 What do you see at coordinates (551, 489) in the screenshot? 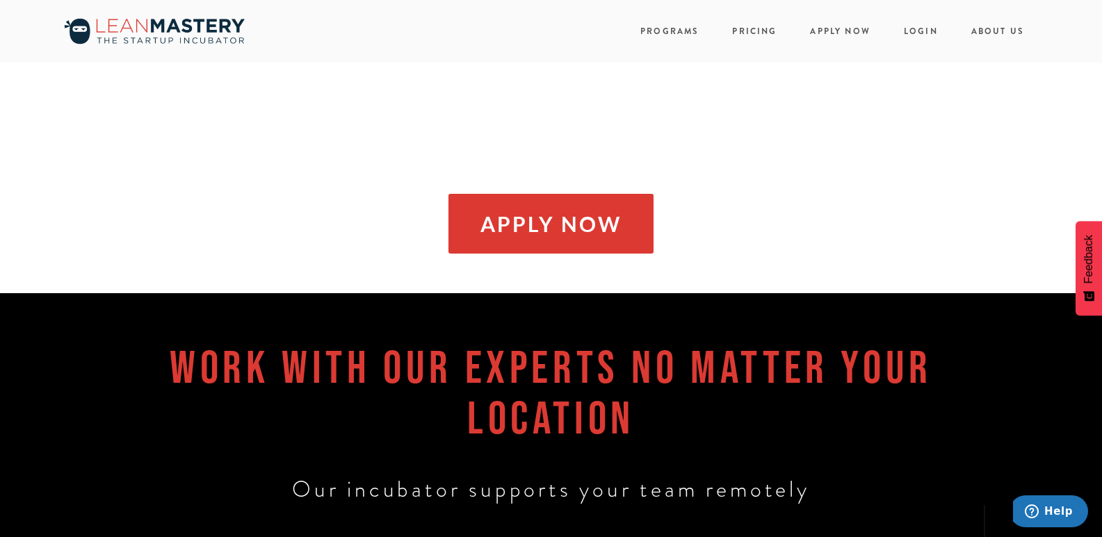
I see `h3: Our incubator supports your team remotely` at bounding box center [551, 489].